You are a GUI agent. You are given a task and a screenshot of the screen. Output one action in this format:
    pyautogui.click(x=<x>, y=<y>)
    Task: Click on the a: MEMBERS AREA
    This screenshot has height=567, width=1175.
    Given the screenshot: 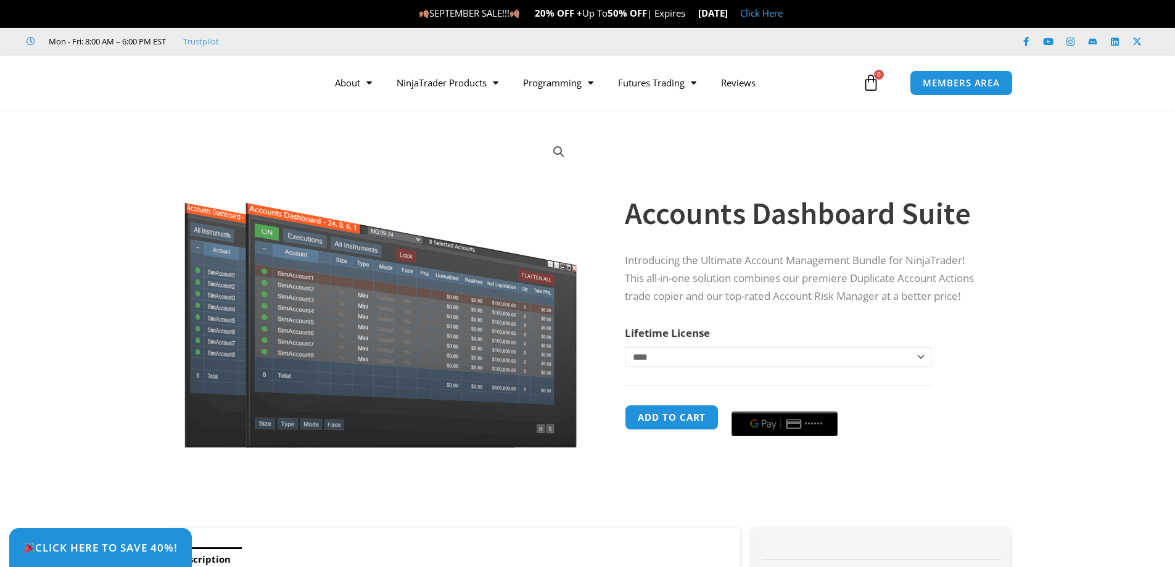 What is the action you would take?
    pyautogui.click(x=961, y=83)
    